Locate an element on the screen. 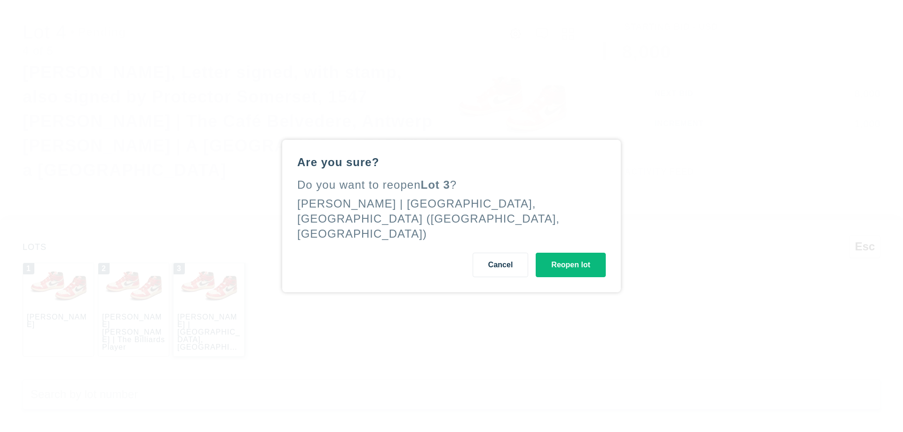 This screenshot has width=903, height=432. div: Are you sure? is located at coordinates (452, 162).